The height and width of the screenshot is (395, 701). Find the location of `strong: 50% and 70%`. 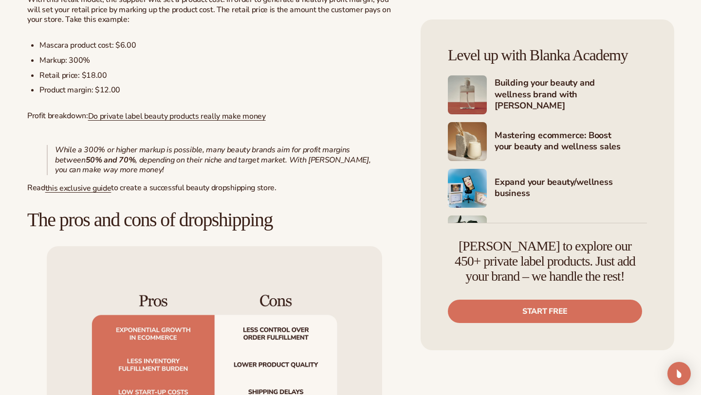

strong: 50% and 70% is located at coordinates (111, 160).